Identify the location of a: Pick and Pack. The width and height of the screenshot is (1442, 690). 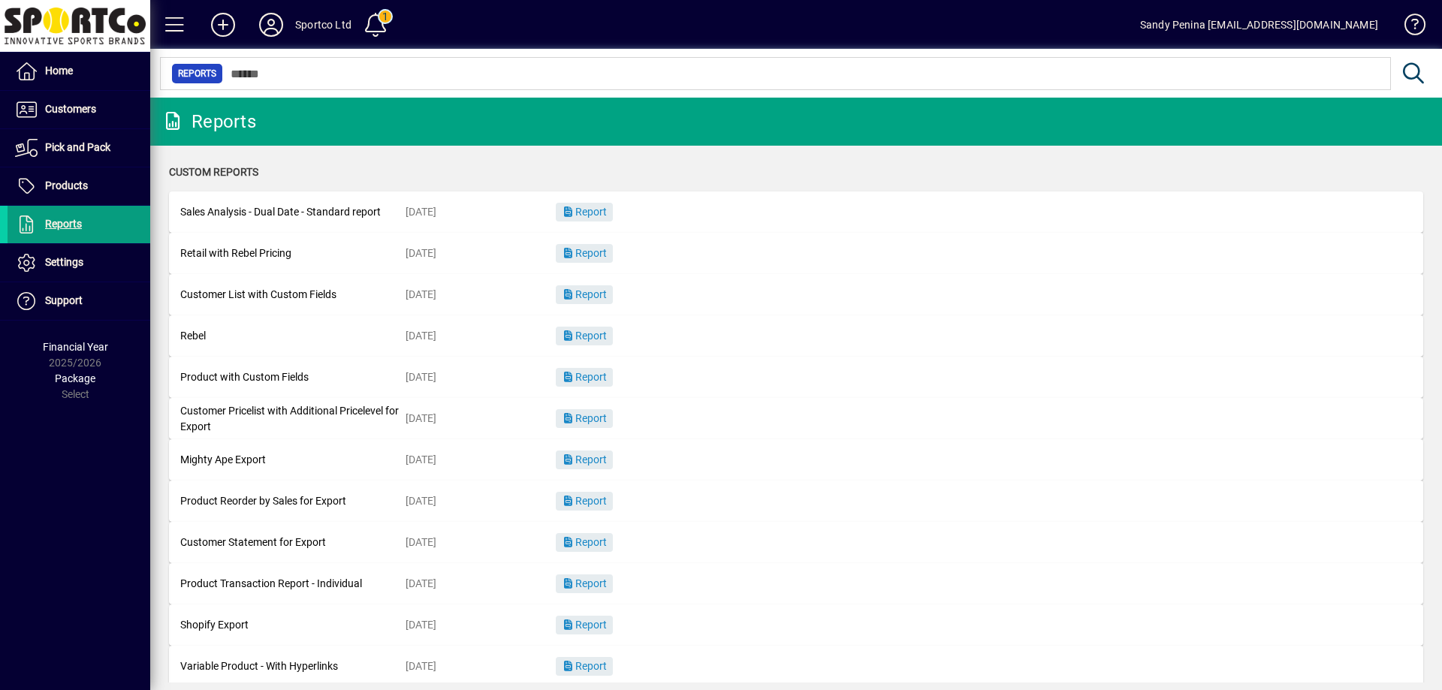
(79, 148).